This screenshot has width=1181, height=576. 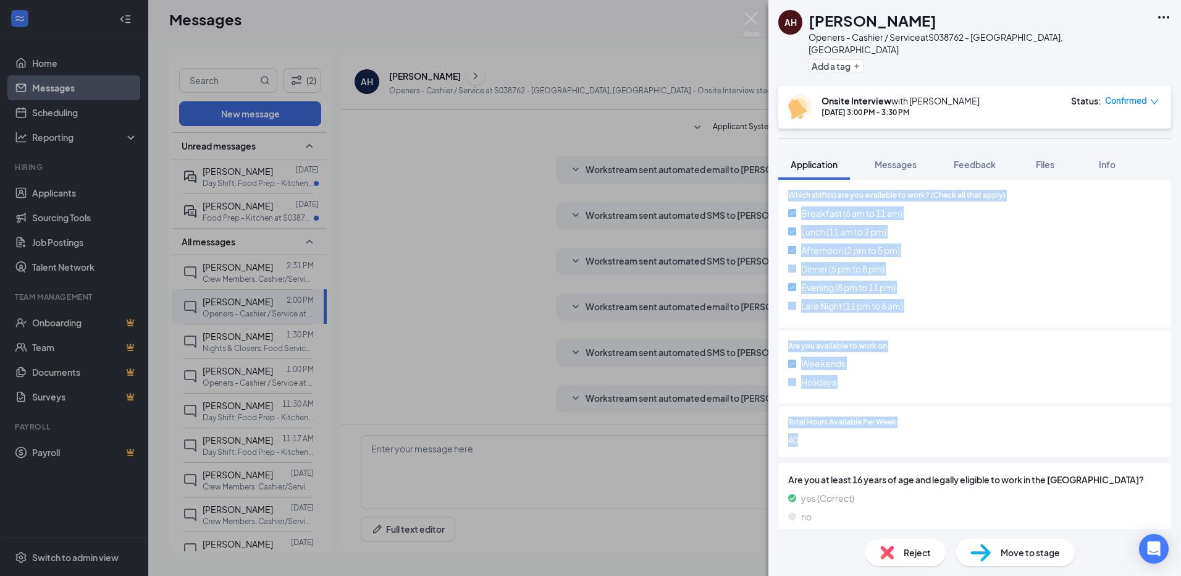 What do you see at coordinates (843, 269) in the screenshot?
I see `span: Dinner (5 pm to 8 pm)` at bounding box center [843, 269].